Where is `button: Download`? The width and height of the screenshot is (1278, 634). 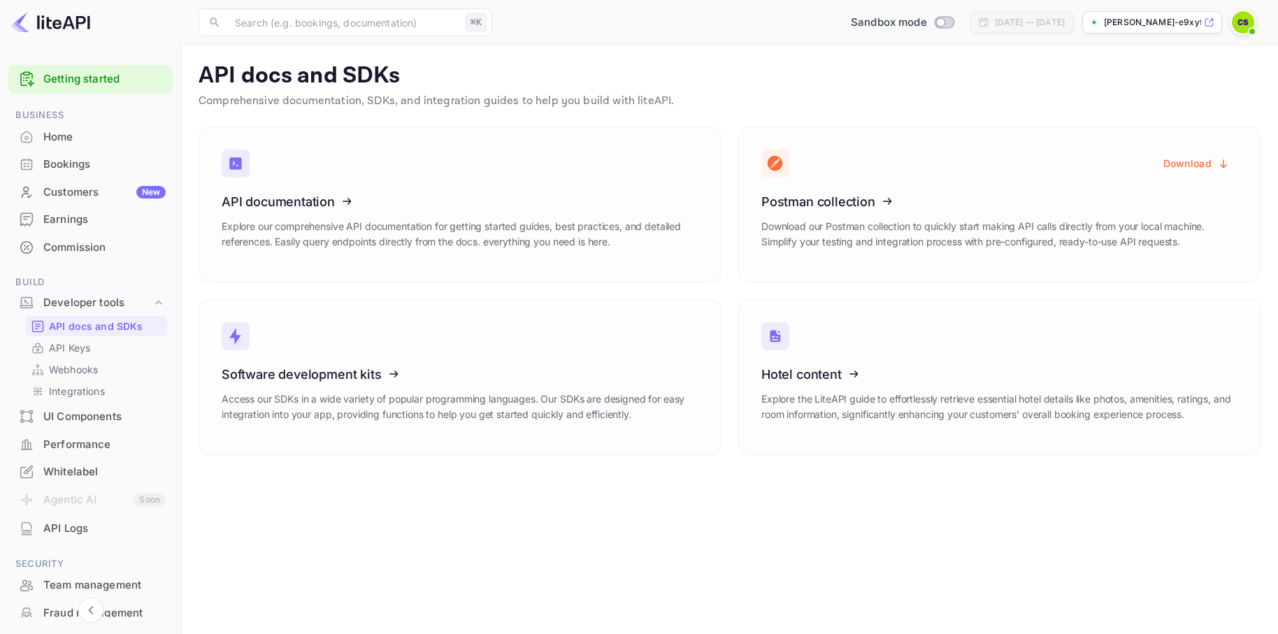
button: Download is located at coordinates (1196, 163).